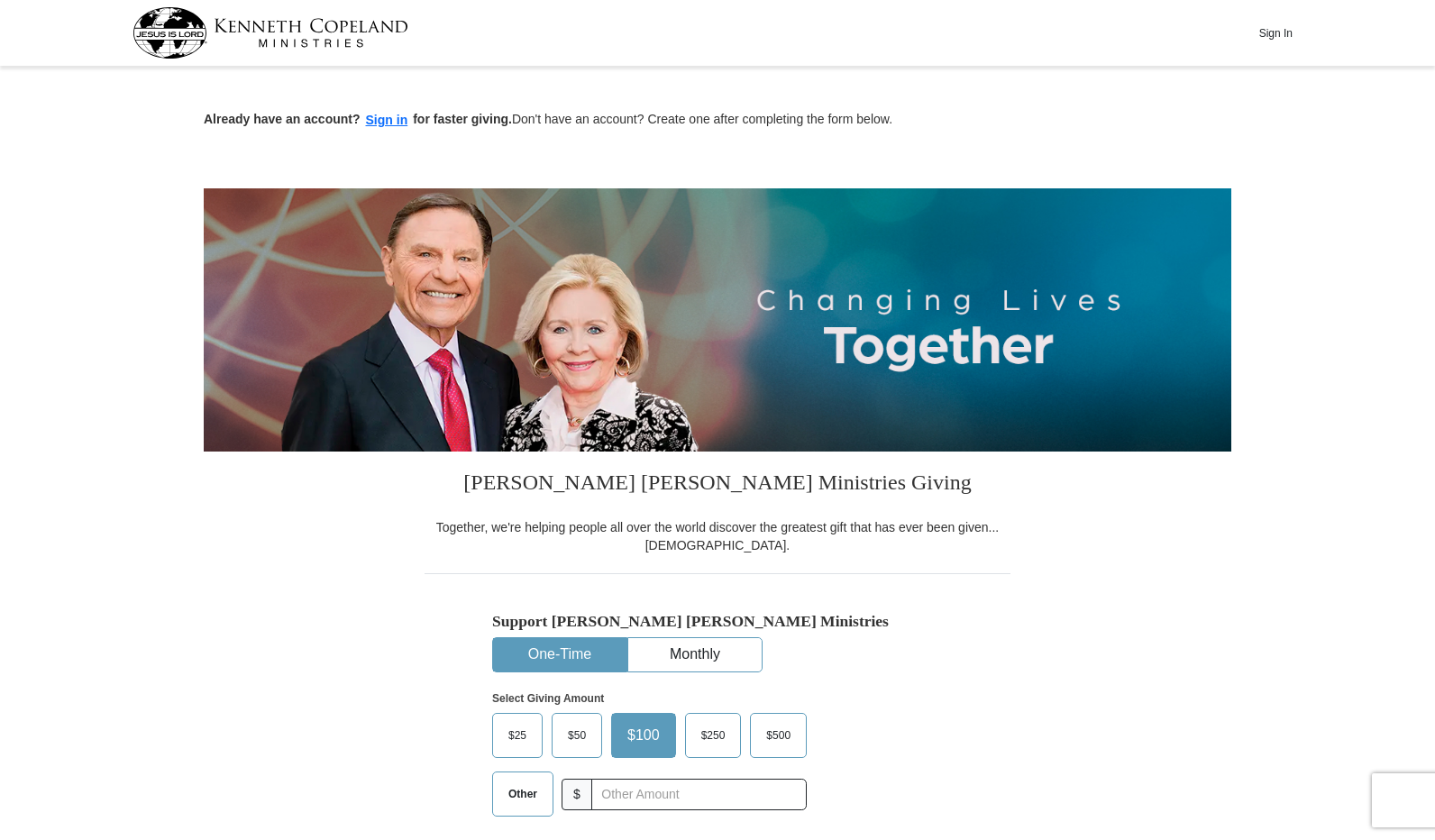 This screenshot has width=1435, height=840. Describe the element at coordinates (386, 119) in the screenshot. I see `button: Sign in` at that location.